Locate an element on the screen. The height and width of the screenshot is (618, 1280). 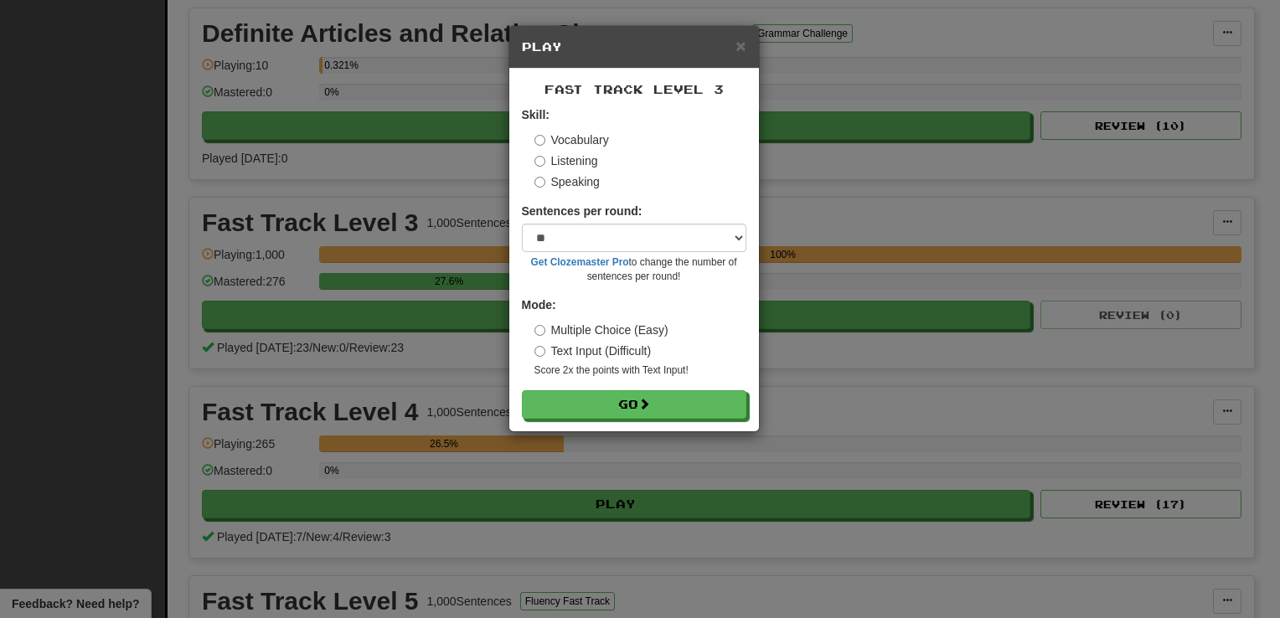
input: Vocabulary is located at coordinates (539, 140).